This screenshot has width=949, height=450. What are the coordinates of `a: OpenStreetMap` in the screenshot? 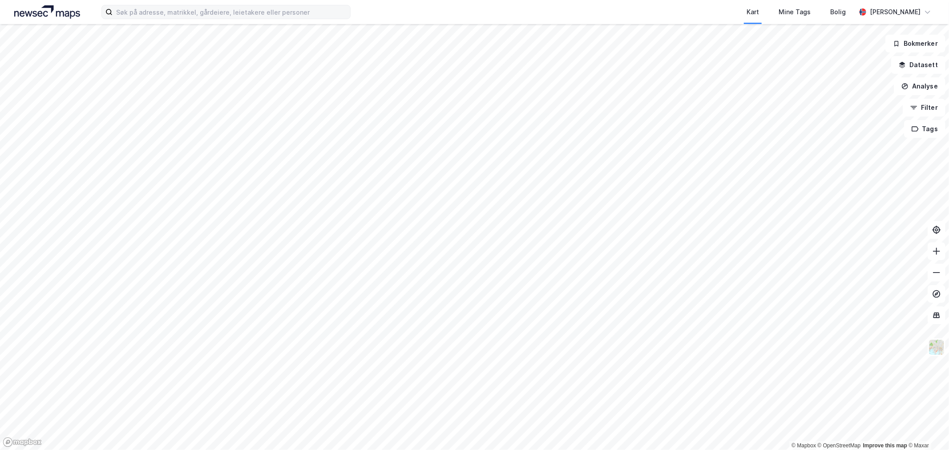 It's located at (839, 446).